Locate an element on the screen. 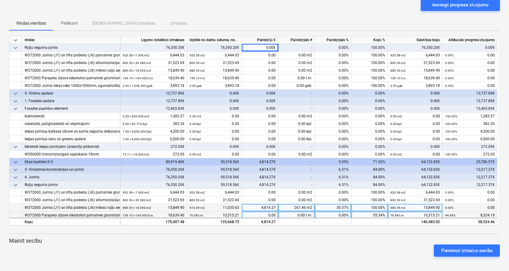 The height and width of the screenshot is (271, 509). div: 25,786.57€ is located at coordinates (470, 162).